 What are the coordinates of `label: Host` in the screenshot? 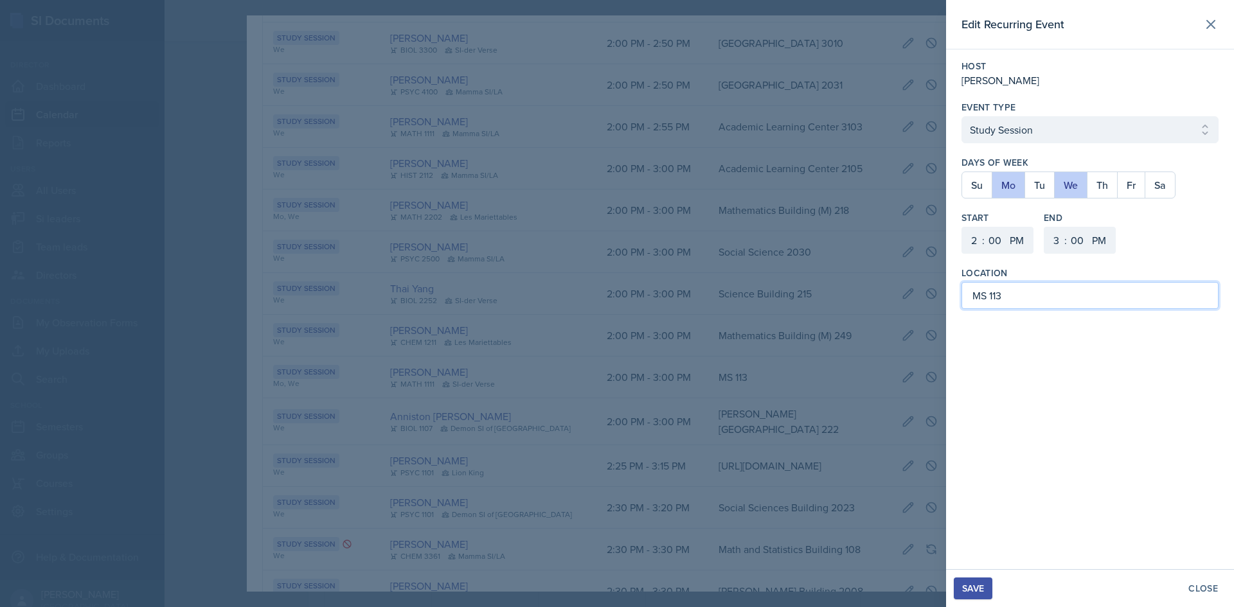 It's located at (1090, 66).